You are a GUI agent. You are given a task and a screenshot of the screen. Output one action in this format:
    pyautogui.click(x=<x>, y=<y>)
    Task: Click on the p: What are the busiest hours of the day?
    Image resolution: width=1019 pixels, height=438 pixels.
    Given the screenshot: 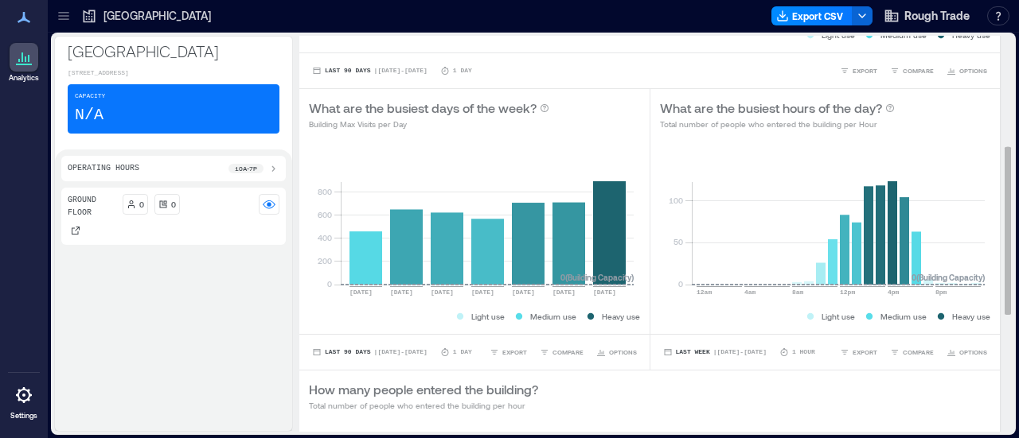 What is the action you would take?
    pyautogui.click(x=770, y=108)
    